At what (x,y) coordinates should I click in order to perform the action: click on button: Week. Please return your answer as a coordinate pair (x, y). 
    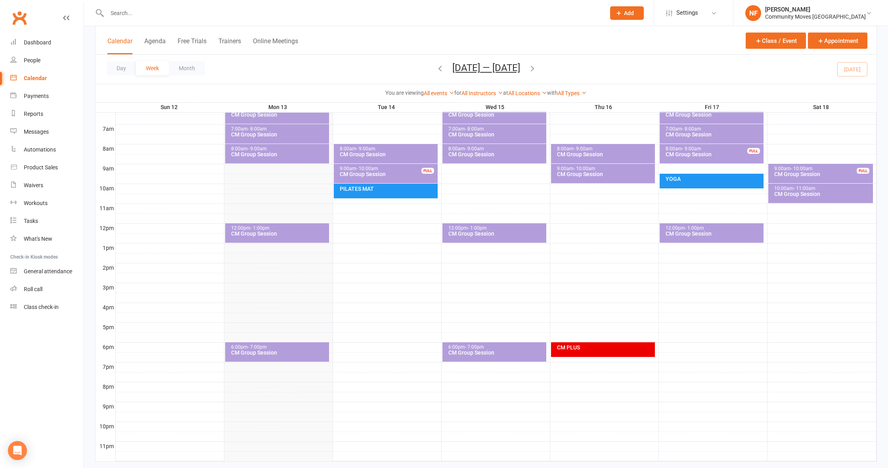
    Looking at the image, I should click on (152, 68).